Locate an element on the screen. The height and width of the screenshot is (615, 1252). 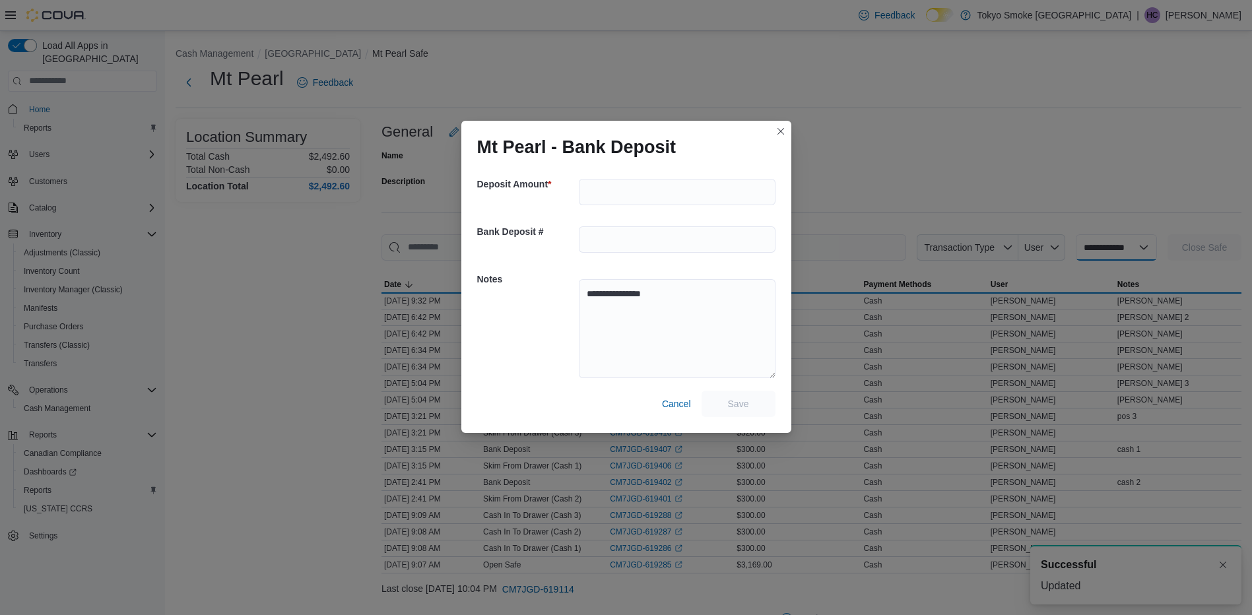
button: Closes this modal window is located at coordinates (781, 131).